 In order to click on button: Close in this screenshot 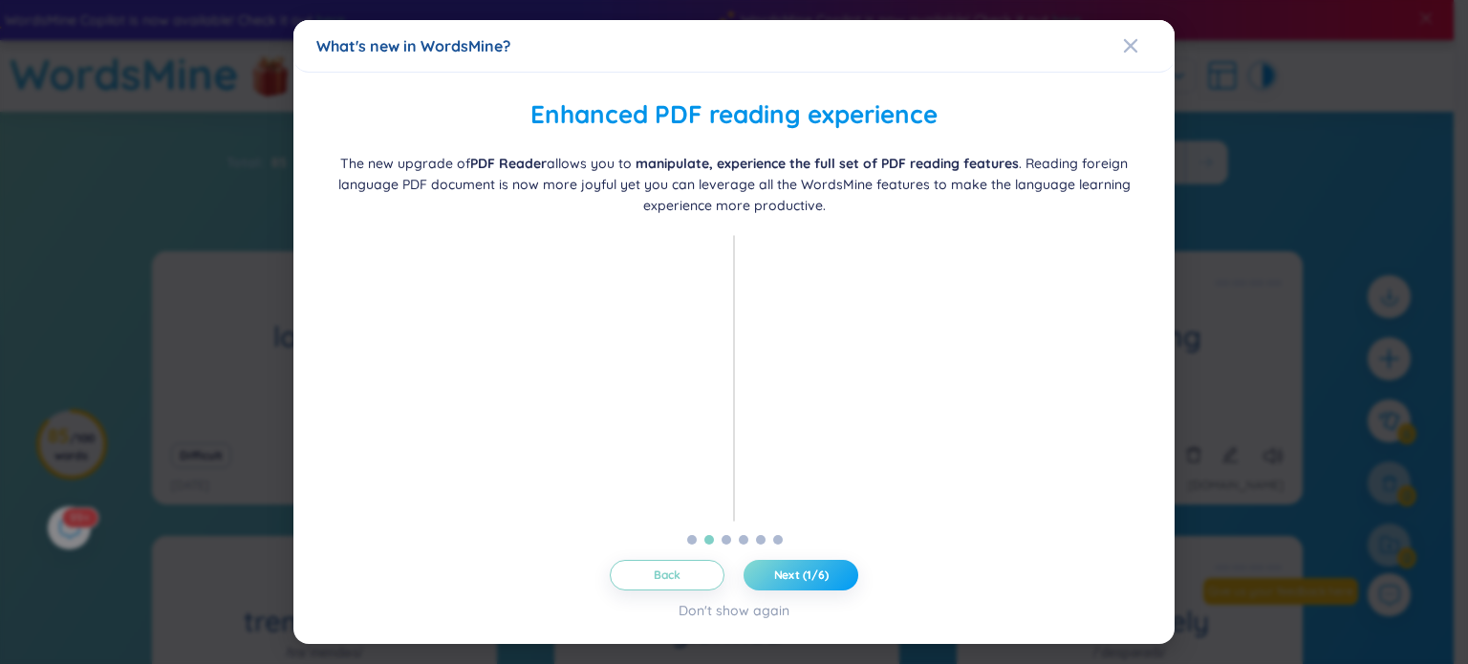, I will do `click(1148, 39)`.